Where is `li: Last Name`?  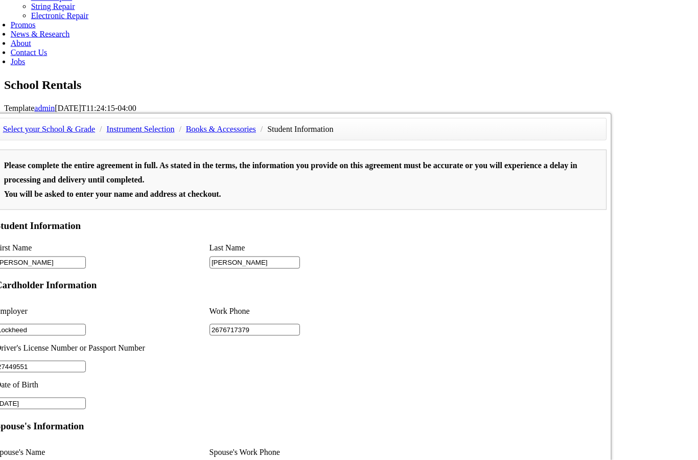
li: Last Name is located at coordinates (316, 248).